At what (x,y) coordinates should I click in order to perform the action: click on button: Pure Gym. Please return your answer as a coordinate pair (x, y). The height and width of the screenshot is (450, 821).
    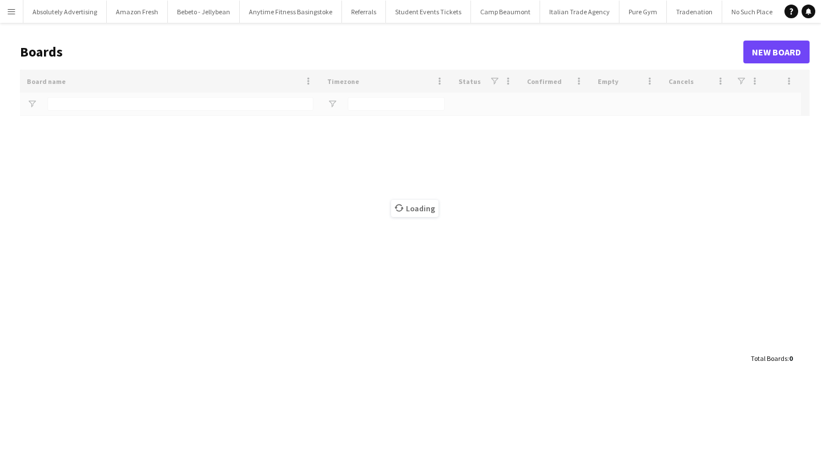
    Looking at the image, I should click on (643, 11).